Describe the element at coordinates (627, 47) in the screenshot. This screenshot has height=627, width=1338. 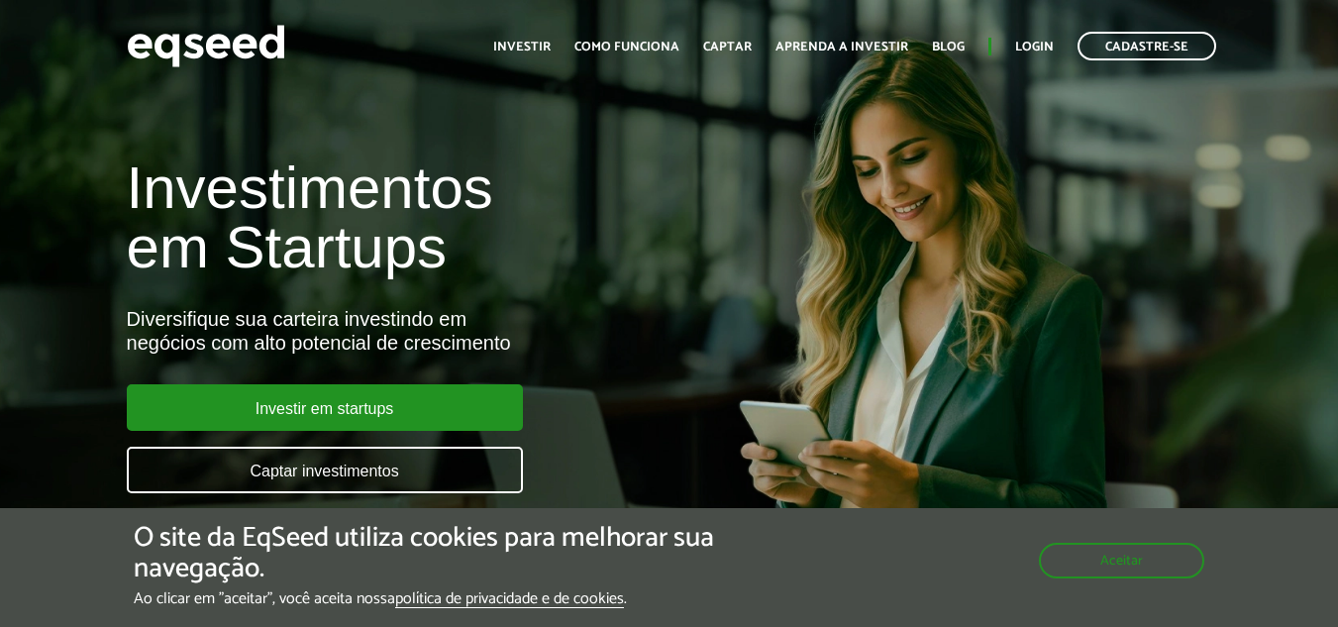
I see `a: Como funciona` at that location.